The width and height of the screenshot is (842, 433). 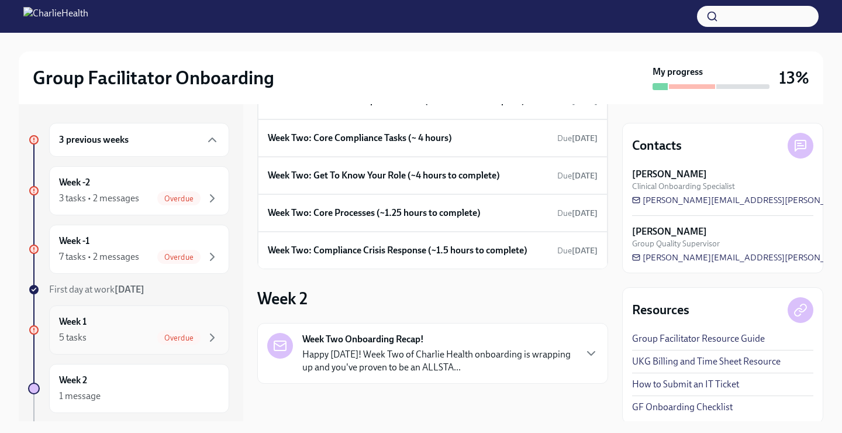 What do you see at coordinates (360, 138) in the screenshot?
I see `h6: Week Two: Core Compliance Tasks (~ 4 hours)` at bounding box center [360, 138].